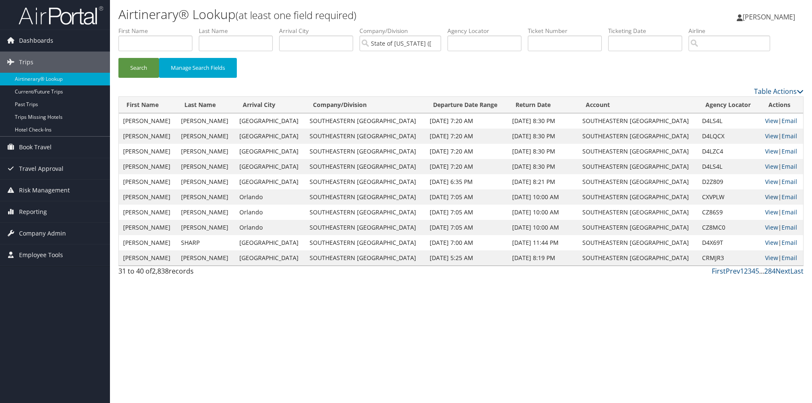 This screenshot has width=812, height=403. I want to click on small: (at least one field required), so click(296, 15).